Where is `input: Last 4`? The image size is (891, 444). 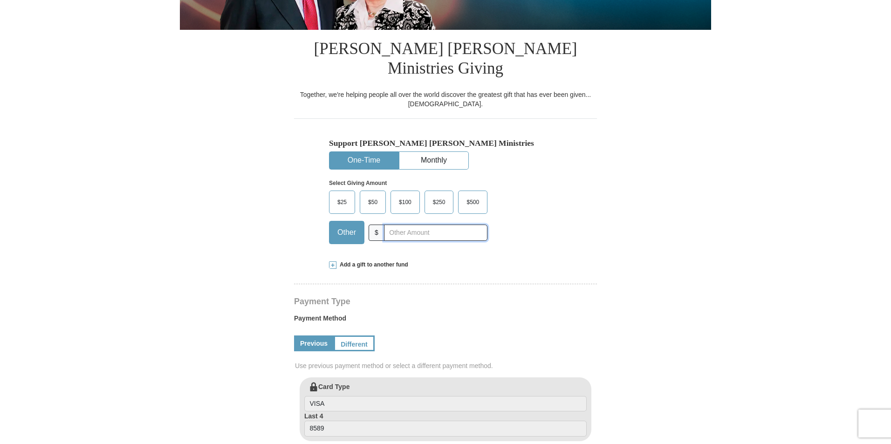 input: Last 4 is located at coordinates (445, 429).